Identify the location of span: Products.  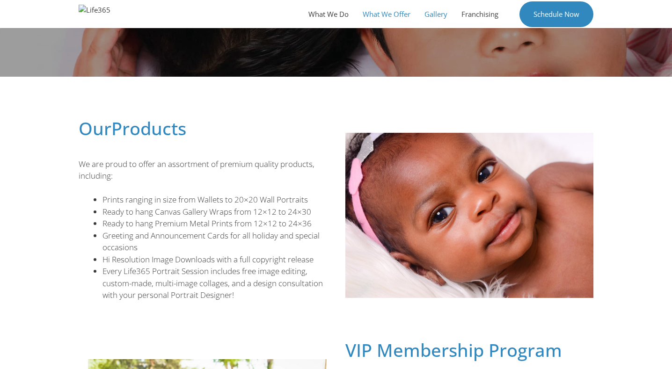
(149, 128).